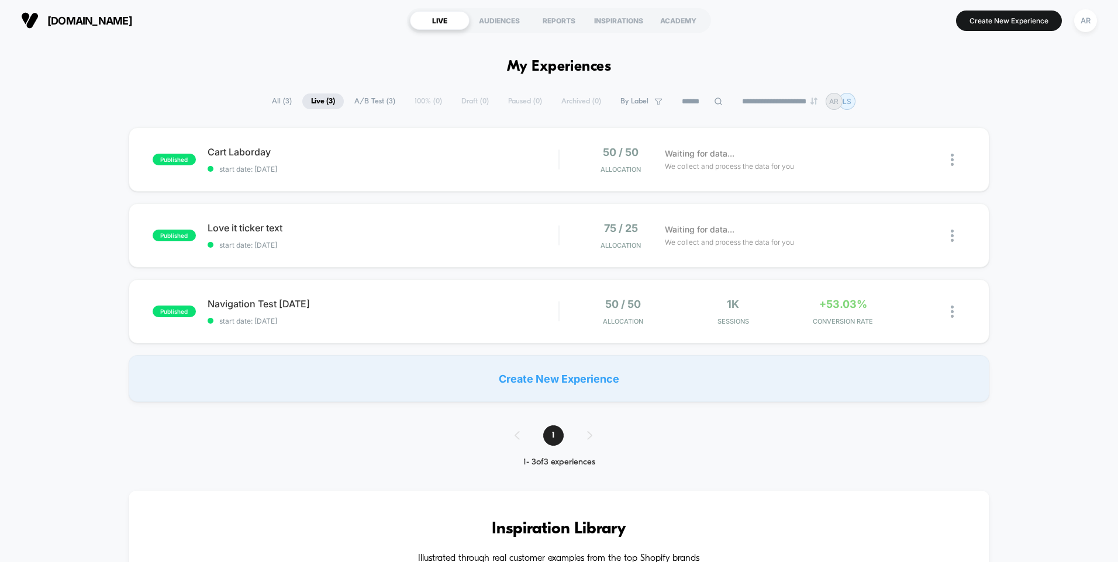 The height and width of the screenshot is (562, 1118). I want to click on h1: My Experiences, so click(559, 67).